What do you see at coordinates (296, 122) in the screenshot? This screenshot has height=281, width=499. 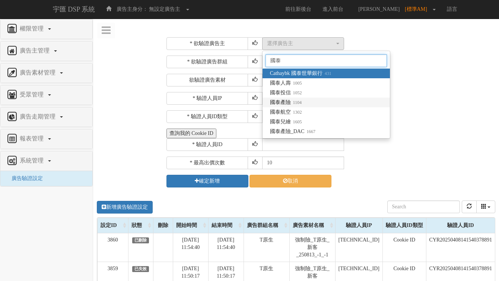 I see `small: 1605` at bounding box center [296, 122].